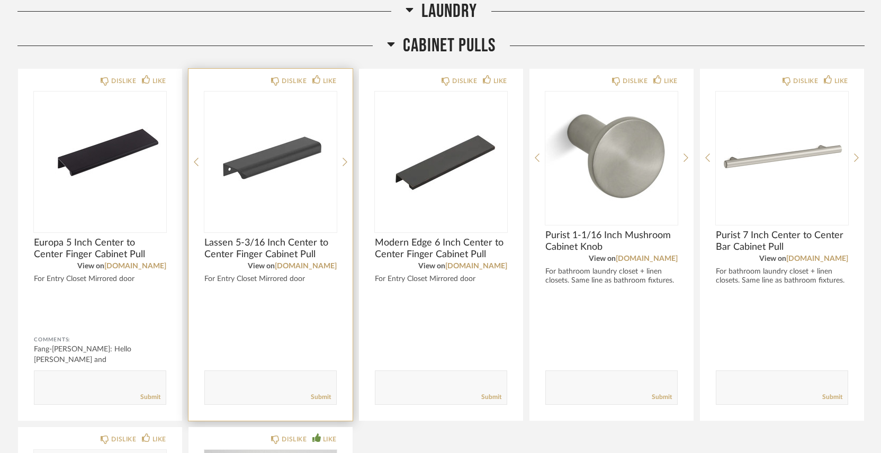 This screenshot has width=881, height=453. I want to click on span: Modern Edge 6 Inch Center to Center Finger Cabinet Pull, so click(441, 249).